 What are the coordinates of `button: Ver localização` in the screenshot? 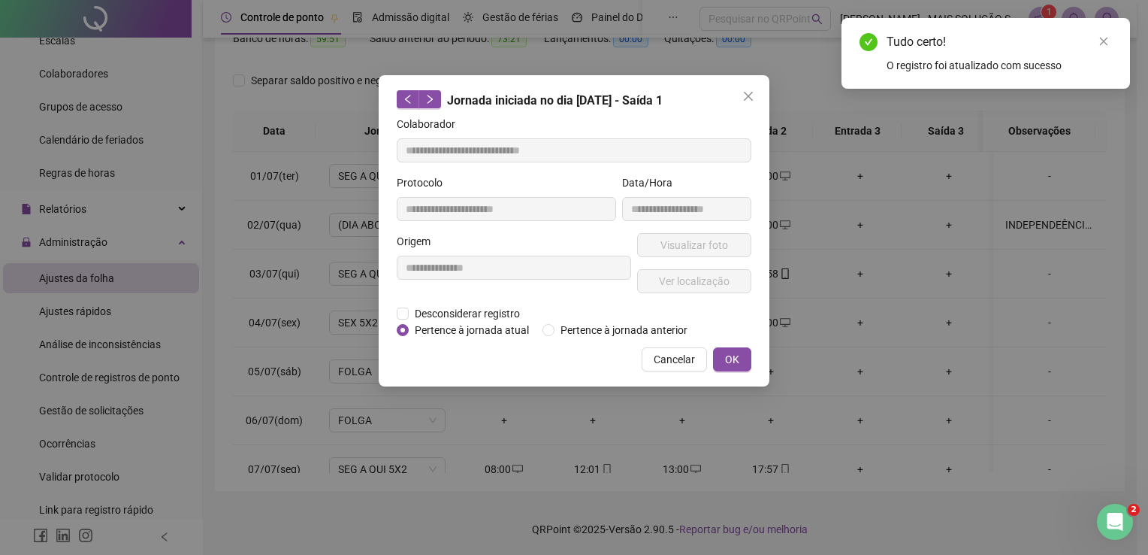 It's located at (694, 281).